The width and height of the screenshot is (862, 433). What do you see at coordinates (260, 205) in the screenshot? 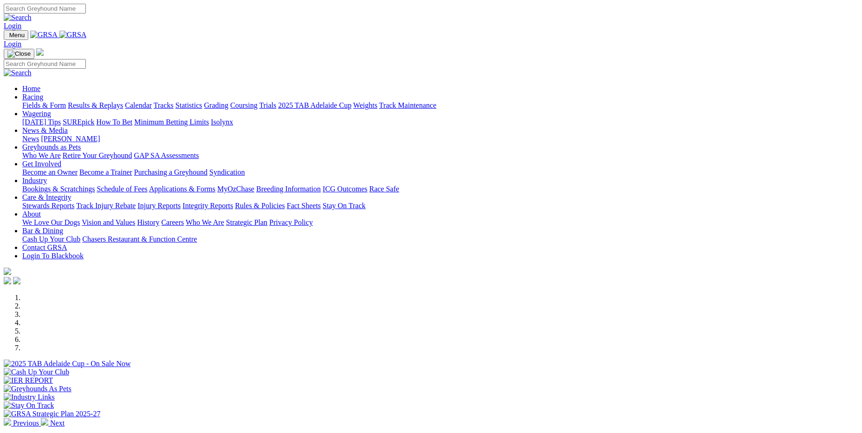
I see `a: Rules & Policies` at bounding box center [260, 205].